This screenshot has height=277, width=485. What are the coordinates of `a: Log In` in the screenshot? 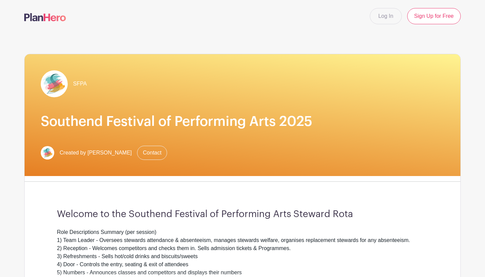 It's located at (385, 16).